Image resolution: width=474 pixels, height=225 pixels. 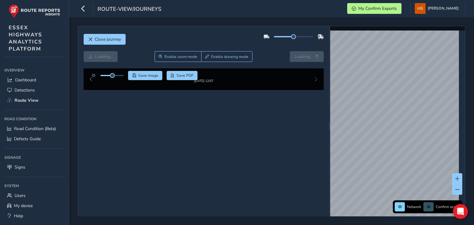 I want to click on span: Save image, so click(x=148, y=76).